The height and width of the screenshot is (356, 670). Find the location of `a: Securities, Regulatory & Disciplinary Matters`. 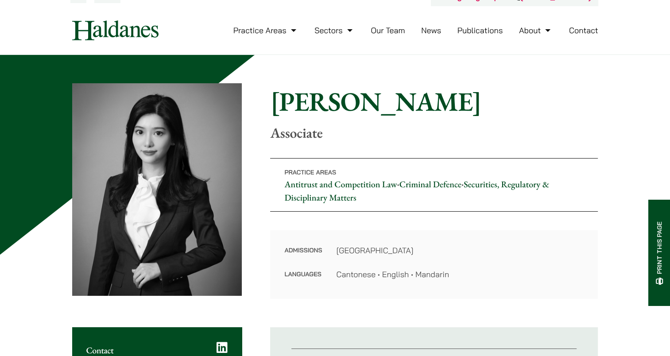

a: Securities, Regulatory & Disciplinary Matters is located at coordinates (416, 191).